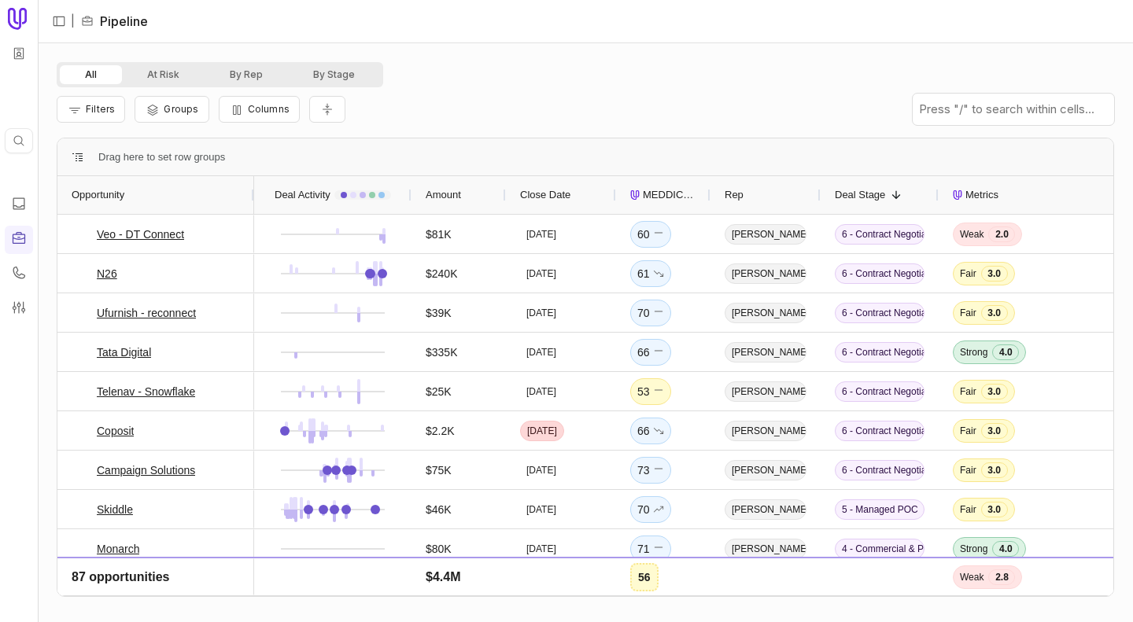  I want to click on a: Tata Digital, so click(123, 352).